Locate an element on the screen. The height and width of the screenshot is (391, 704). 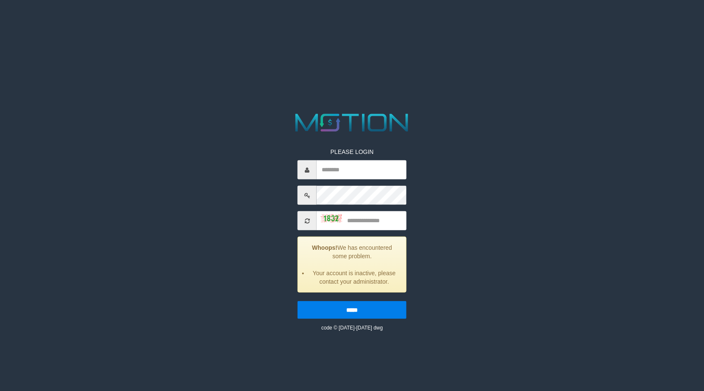
img: captcha is located at coordinates (332, 218).